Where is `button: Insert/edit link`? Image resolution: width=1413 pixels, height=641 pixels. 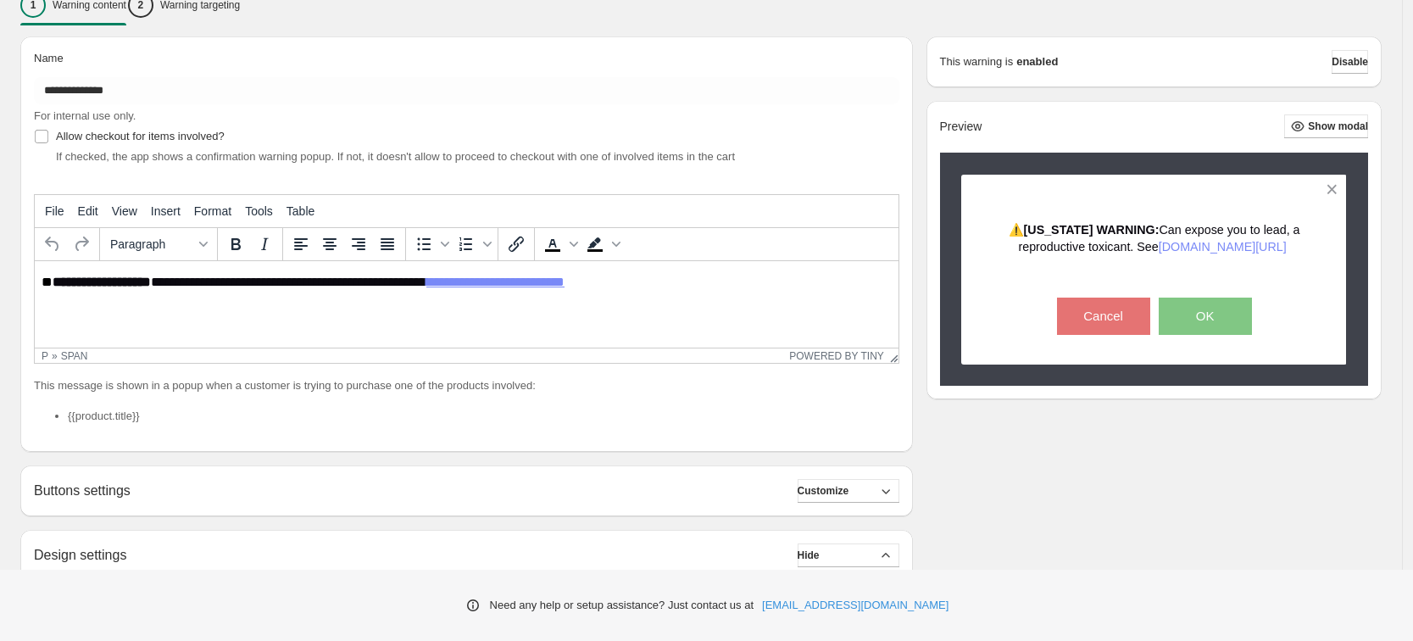 button: Insert/edit link is located at coordinates (516, 244).